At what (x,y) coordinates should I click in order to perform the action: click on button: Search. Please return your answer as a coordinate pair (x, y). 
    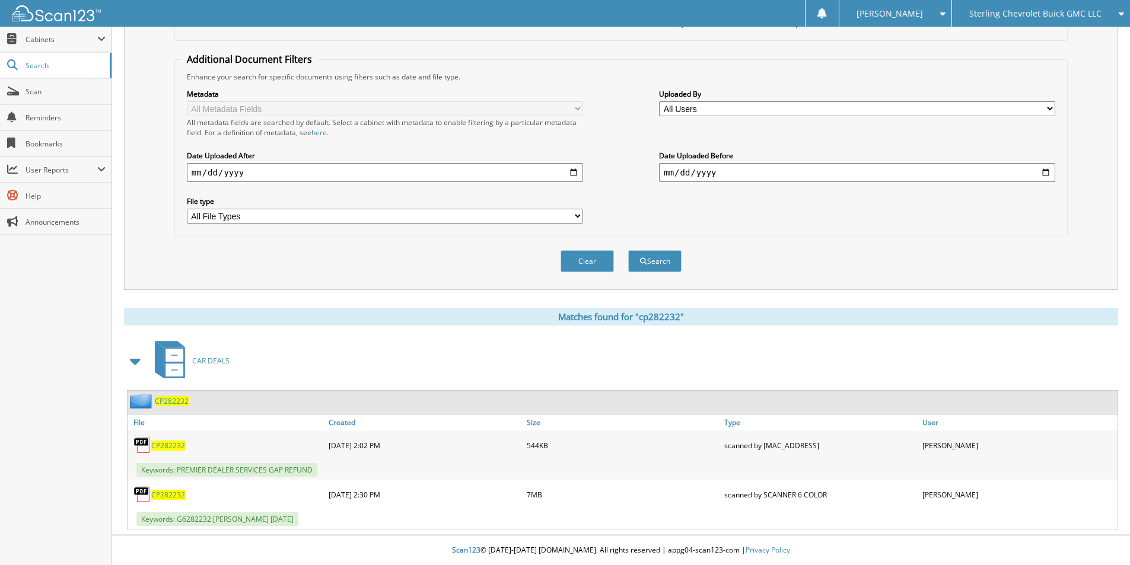
    Looking at the image, I should click on (655, 261).